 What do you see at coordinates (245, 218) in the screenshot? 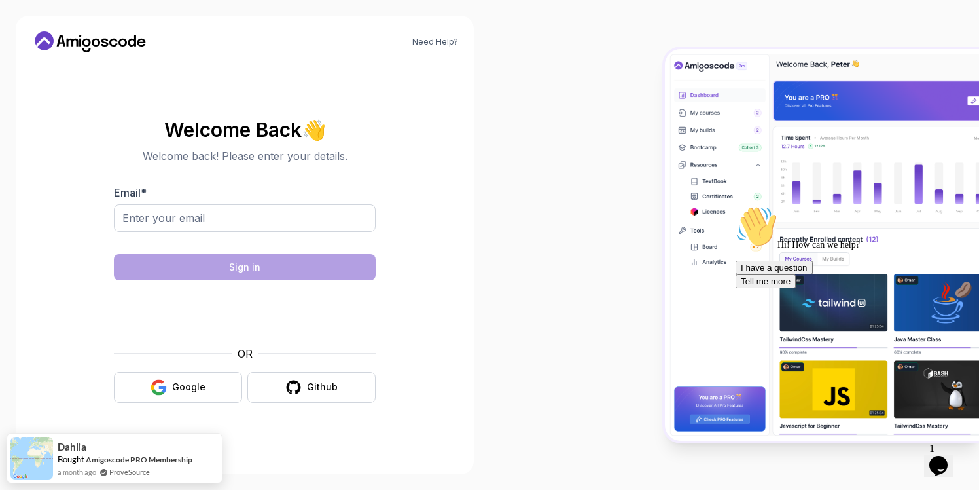
I see `input: Enter your email` at bounding box center [245, 218].